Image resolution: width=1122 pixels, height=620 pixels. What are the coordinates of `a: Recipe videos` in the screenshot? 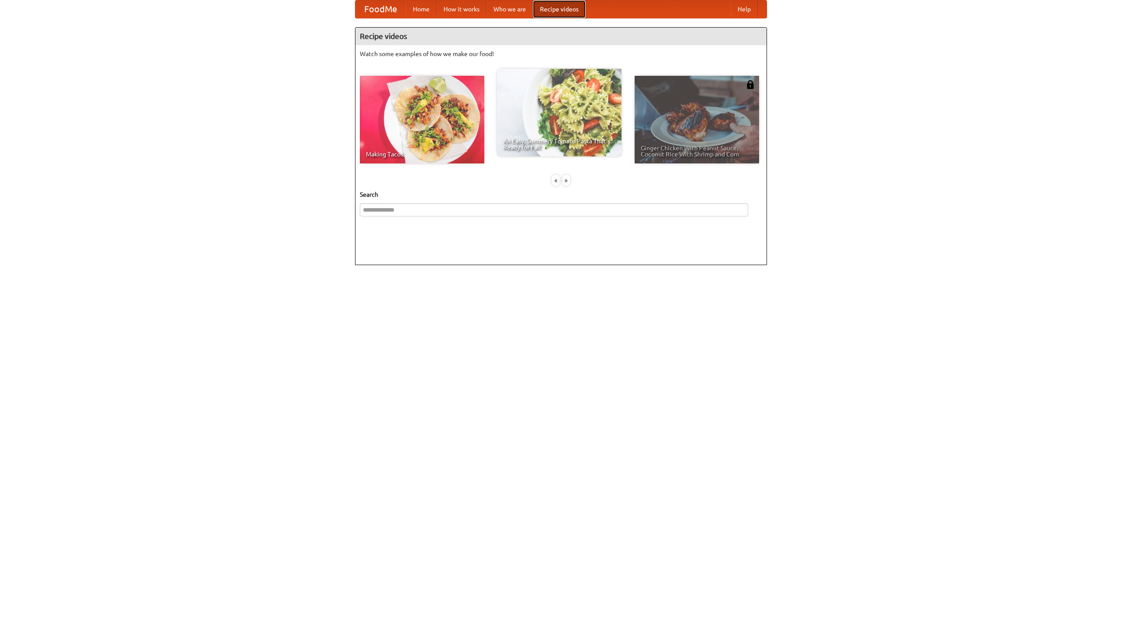 It's located at (559, 9).